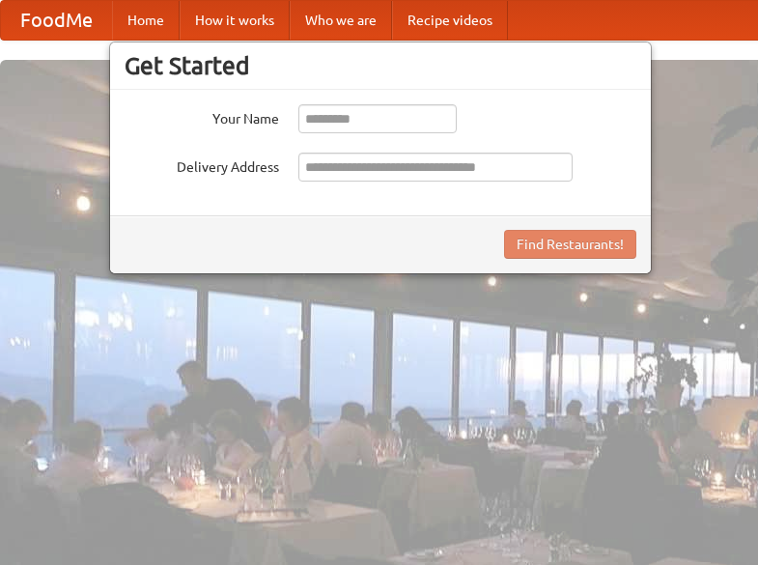  What do you see at coordinates (341, 20) in the screenshot?
I see `a: Who we are` at bounding box center [341, 20].